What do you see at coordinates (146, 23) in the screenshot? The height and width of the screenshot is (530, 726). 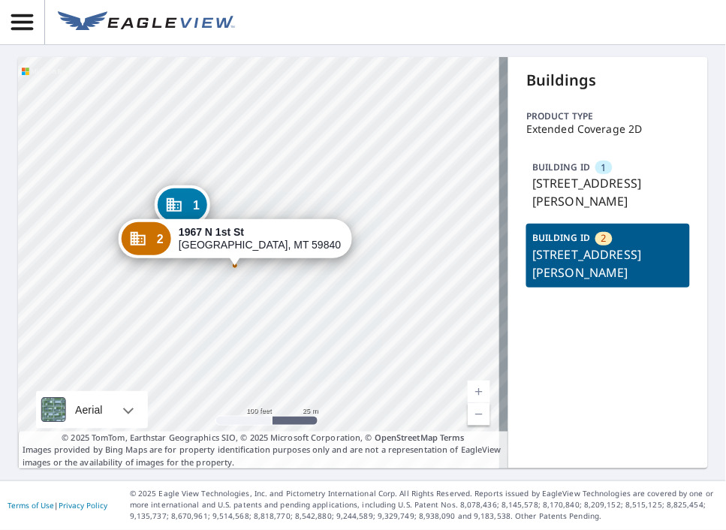 I see `img: EV Logo` at bounding box center [146, 23].